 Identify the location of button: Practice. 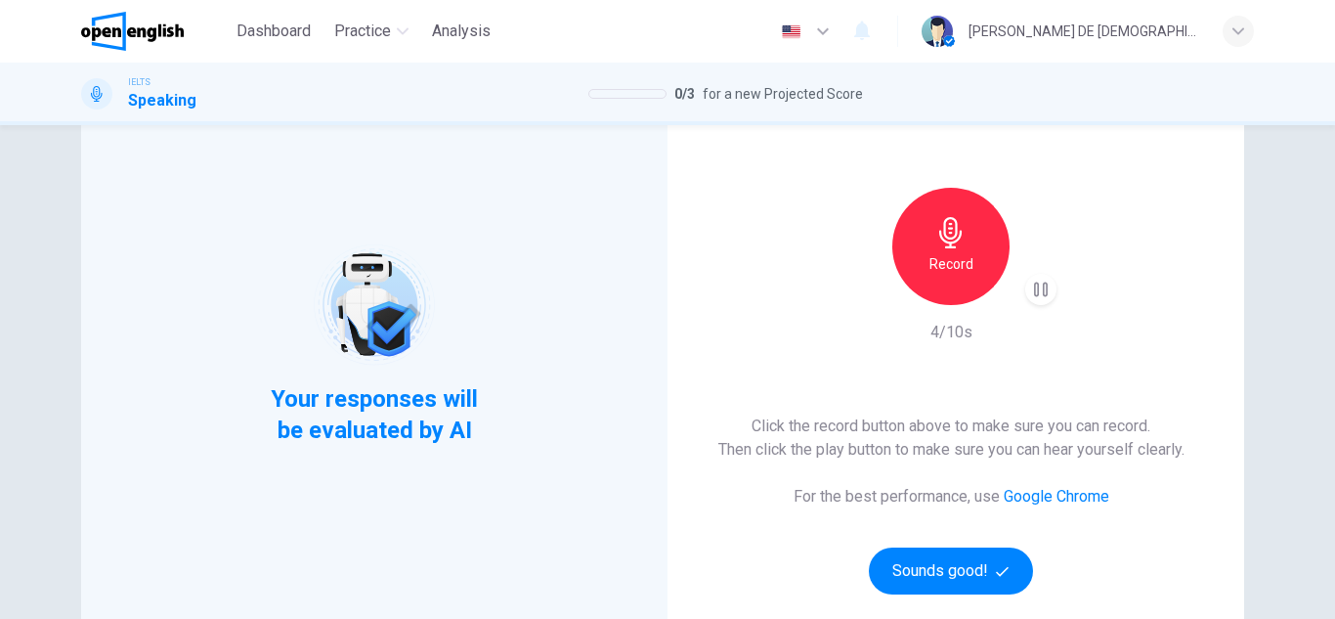
(371, 31).